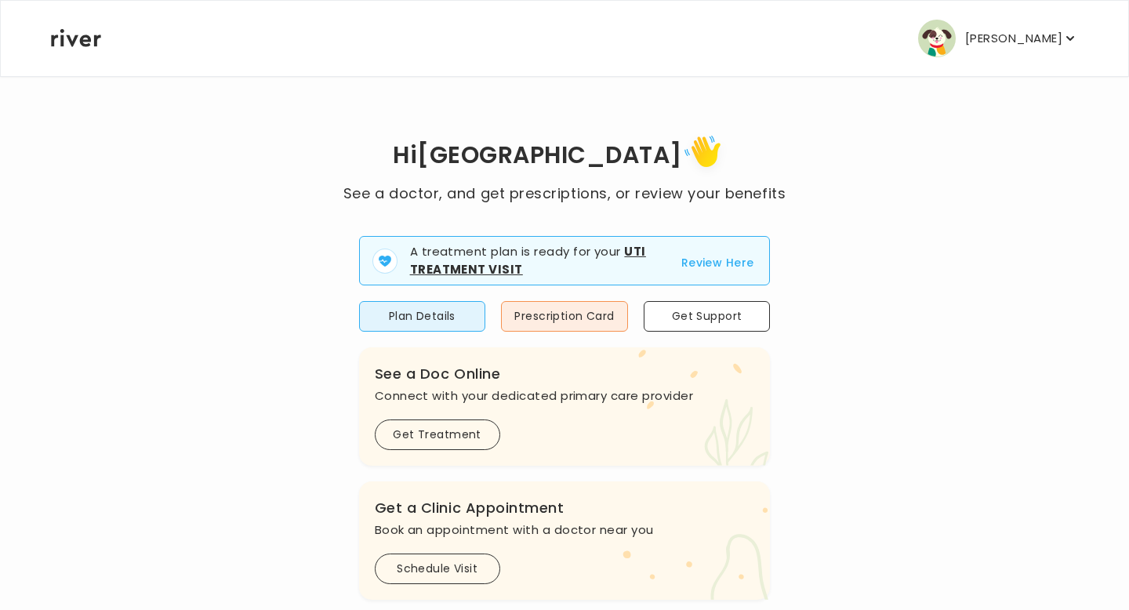  Describe the element at coordinates (937, 38) in the screenshot. I see `img: user avatar` at that location.